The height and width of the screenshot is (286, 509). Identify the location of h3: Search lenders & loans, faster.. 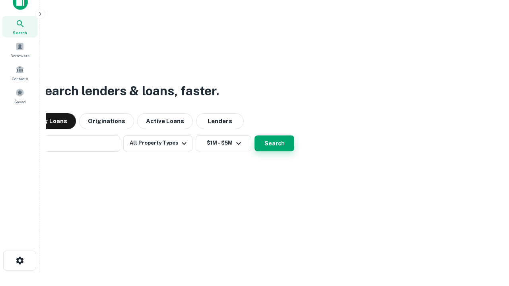
(128, 91).